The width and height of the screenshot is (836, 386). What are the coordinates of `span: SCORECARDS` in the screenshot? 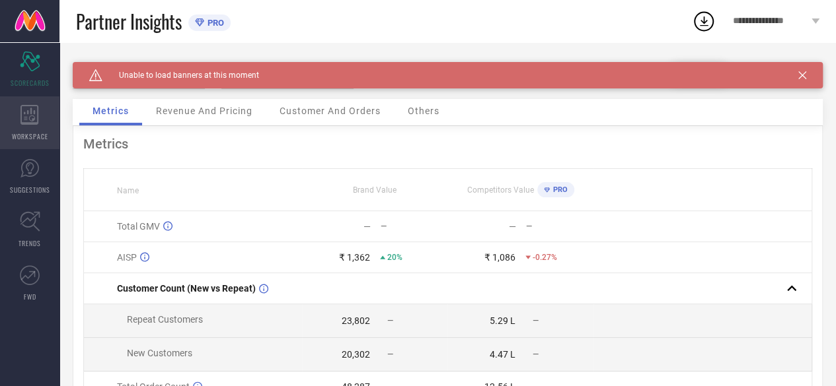 It's located at (30, 83).